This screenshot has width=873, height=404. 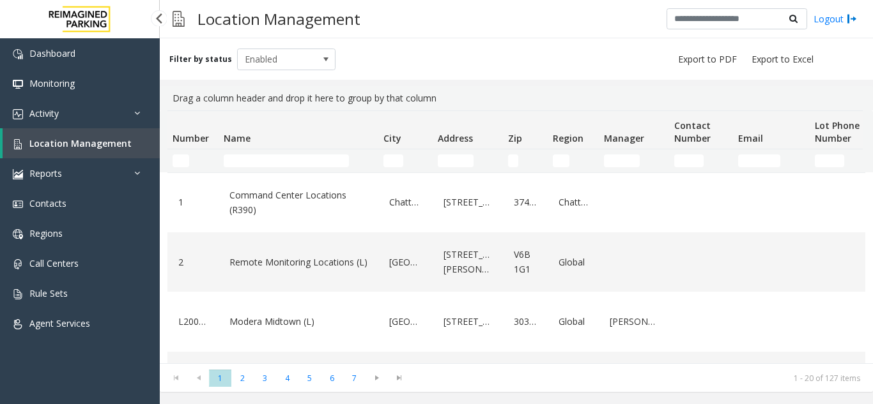 I want to click on span: Go to the next page, so click(x=376, y=378).